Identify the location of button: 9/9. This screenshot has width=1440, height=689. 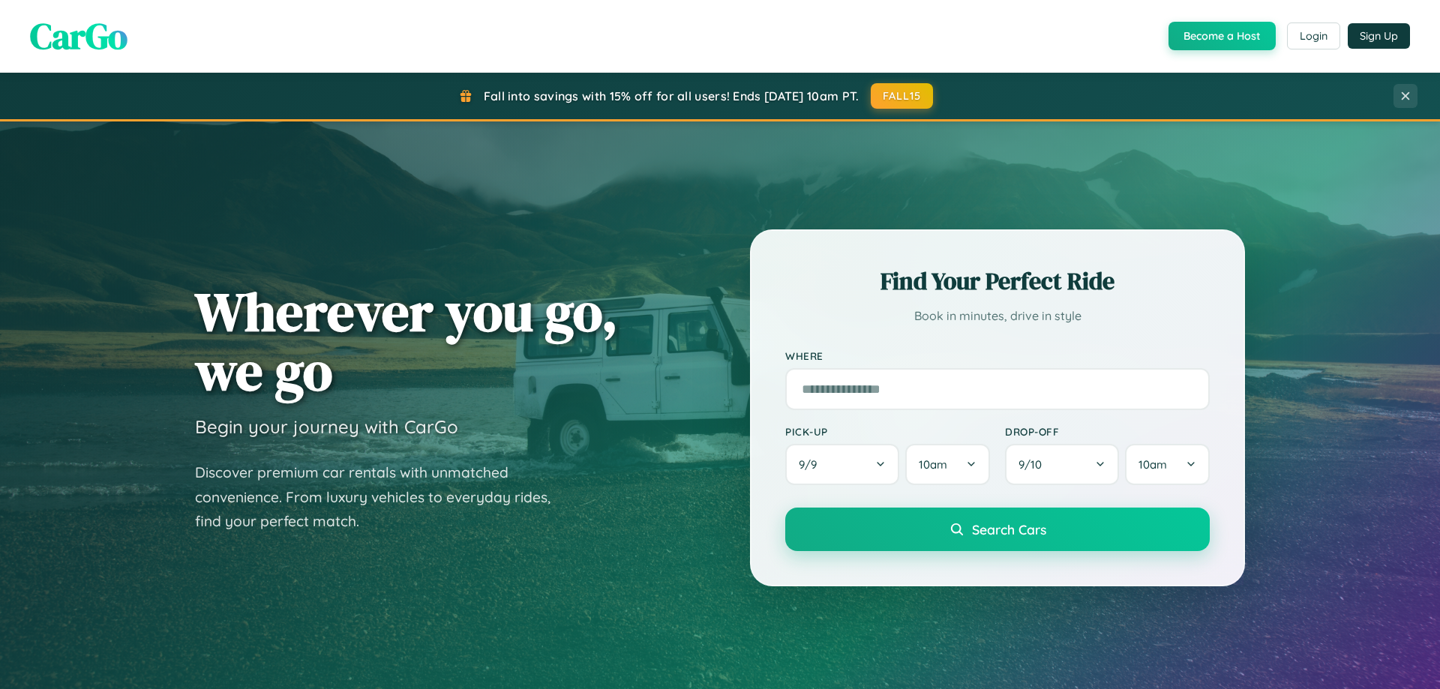
(842, 464).